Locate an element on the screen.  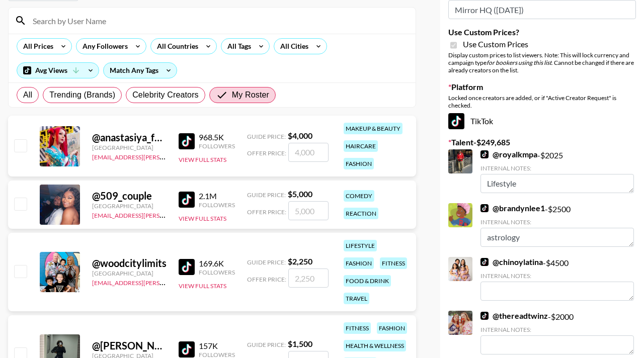
strong: $ 4,000 is located at coordinates (300, 135).